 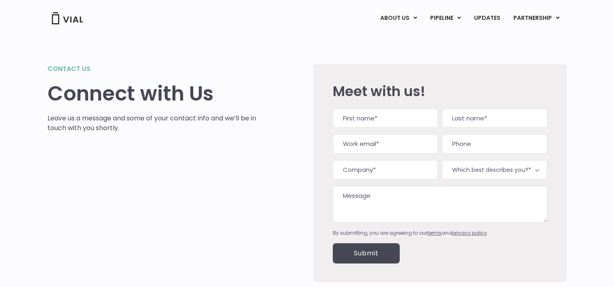 What do you see at coordinates (152, 94) in the screenshot?
I see `h1: Connect with Us` at bounding box center [152, 94].